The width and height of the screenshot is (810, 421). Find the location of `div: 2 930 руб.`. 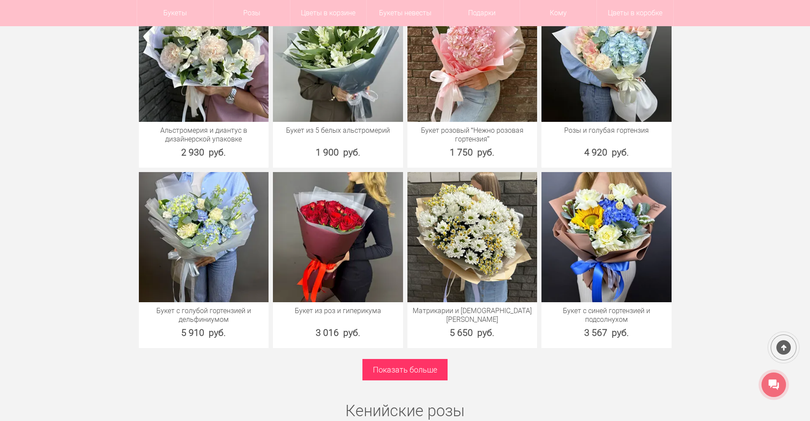

div: 2 930 руб. is located at coordinates (204, 152).